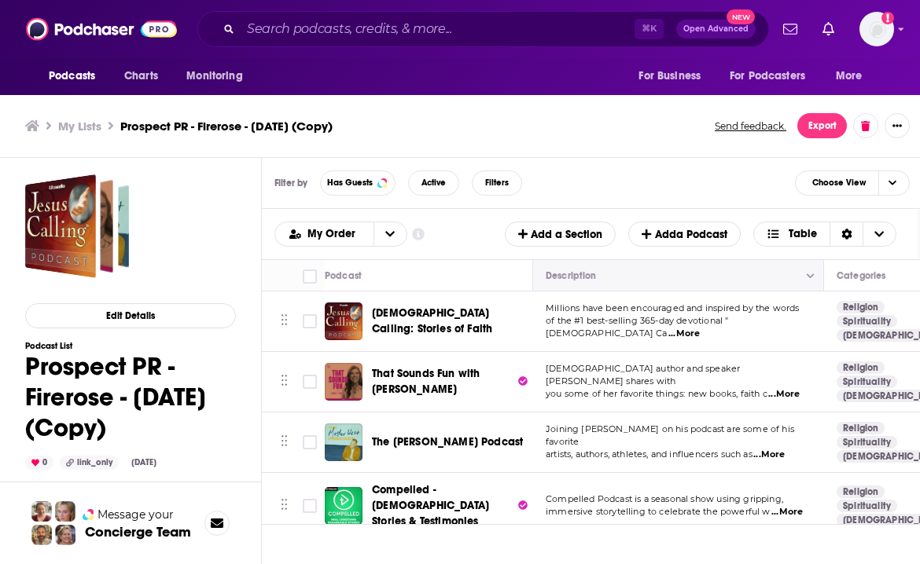 This screenshot has width=920, height=564. What do you see at coordinates (344, 443) in the screenshot?
I see `img: The Matthew West Podcast` at bounding box center [344, 443].